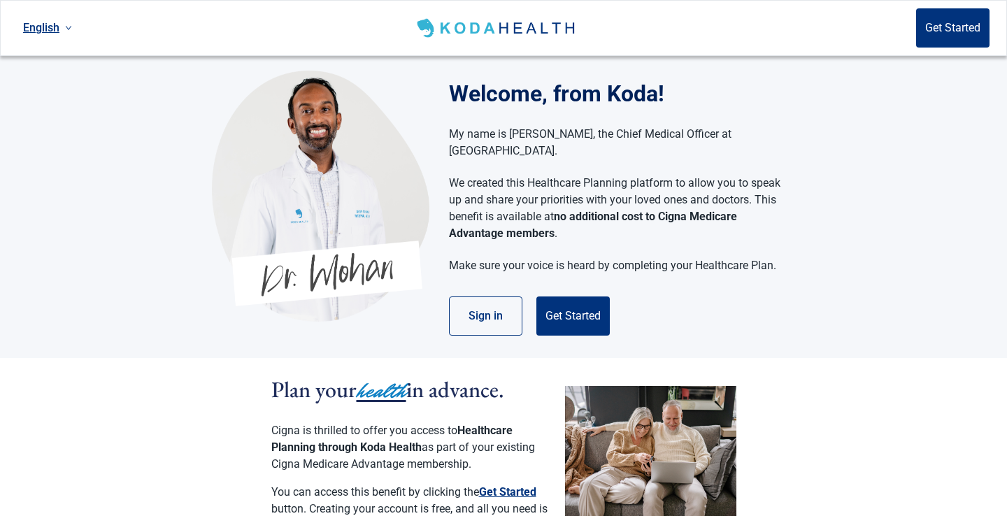 The height and width of the screenshot is (516, 1007). What do you see at coordinates (314, 390) in the screenshot?
I see `span: Plan your` at bounding box center [314, 390].